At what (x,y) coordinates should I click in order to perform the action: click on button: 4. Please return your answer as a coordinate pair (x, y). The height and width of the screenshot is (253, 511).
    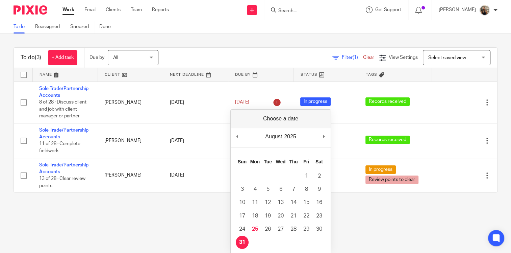
    Looking at the image, I should click on (255, 189).